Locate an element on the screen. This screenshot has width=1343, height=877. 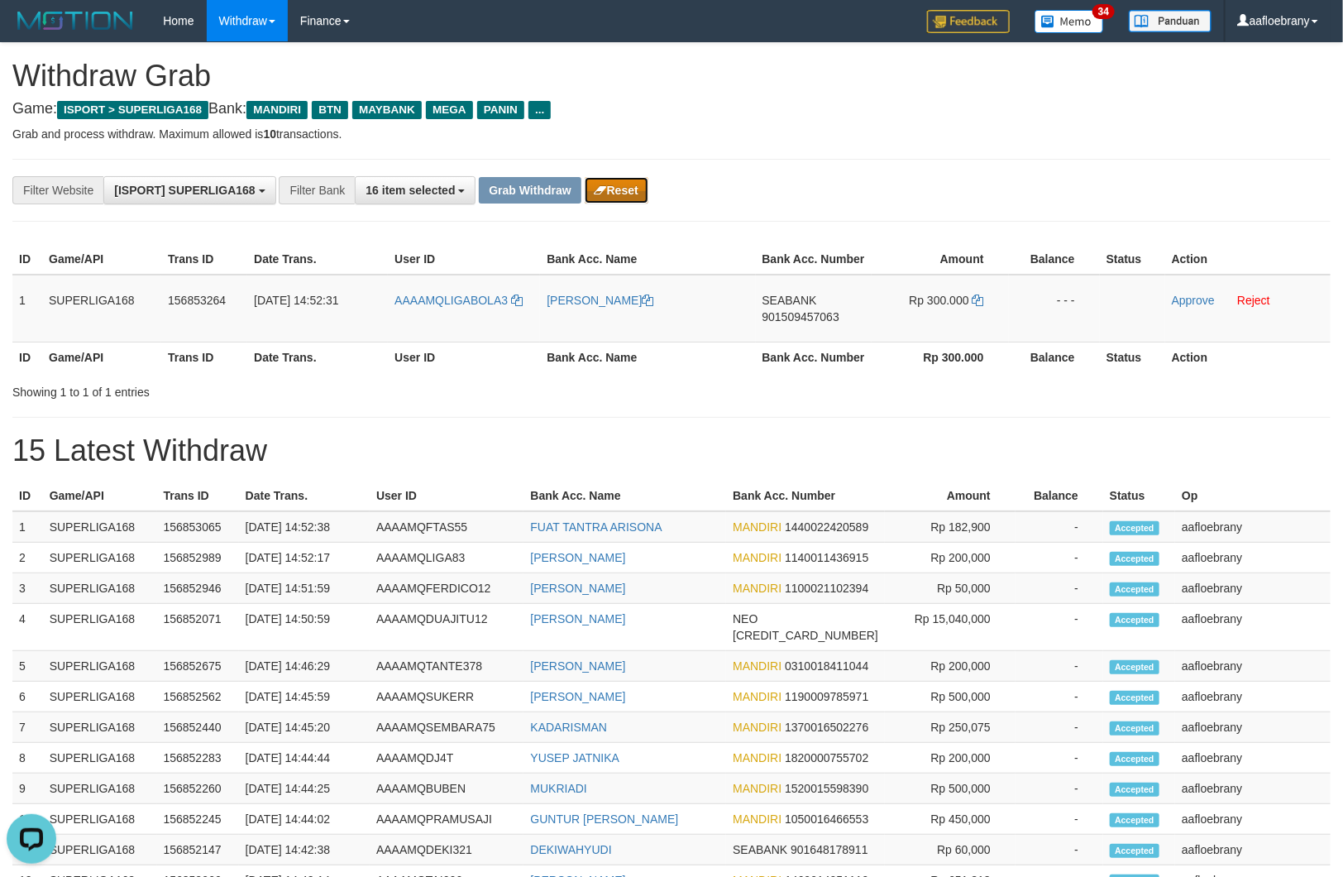
span: SEABANK is located at coordinates (760, 849).